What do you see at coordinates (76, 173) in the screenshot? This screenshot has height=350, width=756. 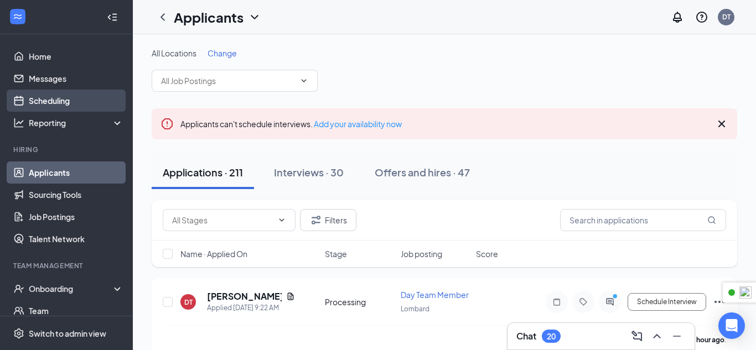 I see `a: Applicants` at bounding box center [76, 173].